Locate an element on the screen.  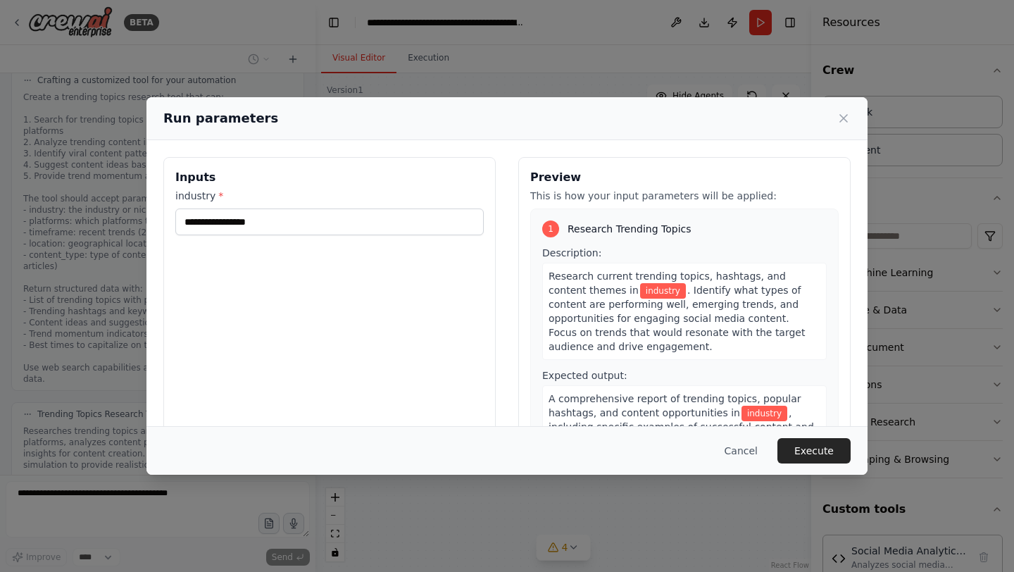
span: Expected output: is located at coordinates (584, 375).